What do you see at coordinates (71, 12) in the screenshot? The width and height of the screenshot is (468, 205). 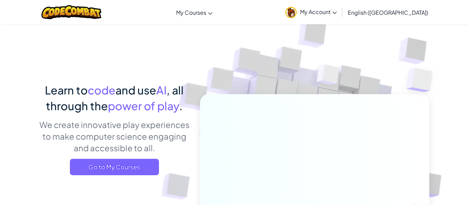 I see `img: CodeCombat logo` at bounding box center [71, 12].